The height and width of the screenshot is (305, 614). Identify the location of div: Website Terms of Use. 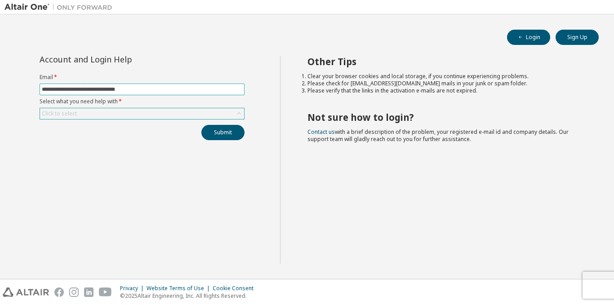
(179, 288).